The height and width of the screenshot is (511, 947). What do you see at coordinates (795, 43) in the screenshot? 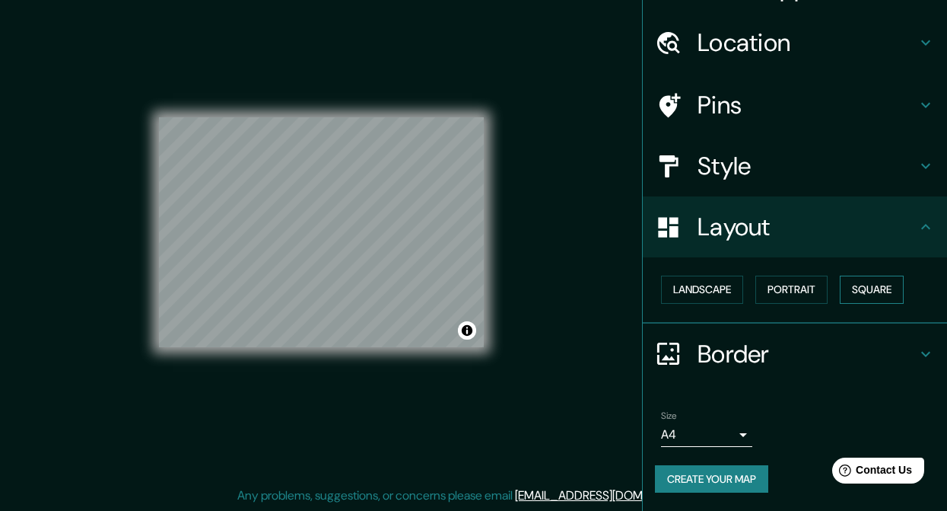
I see `div: Location` at bounding box center [795, 43].